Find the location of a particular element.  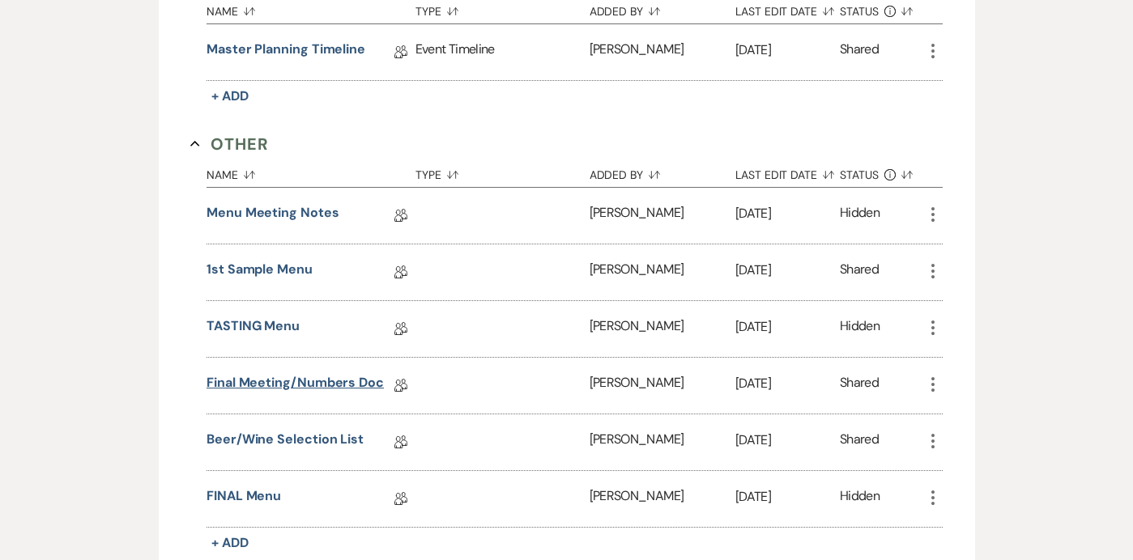

button: Status is located at coordinates (881, 172).